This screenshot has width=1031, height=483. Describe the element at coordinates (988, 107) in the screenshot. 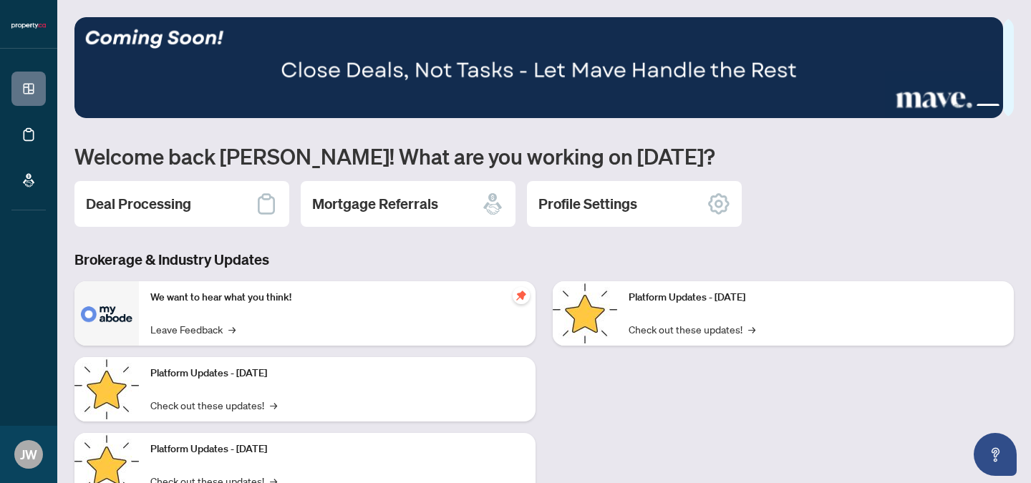

I see `button: 4` at that location.